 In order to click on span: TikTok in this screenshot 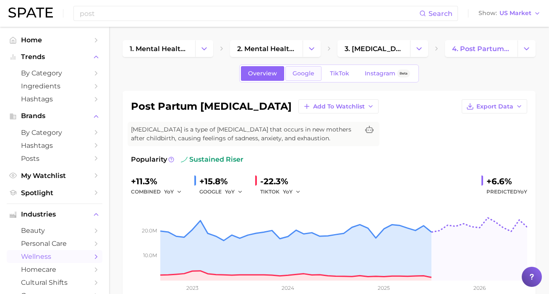, I will do `click(339, 73)`.